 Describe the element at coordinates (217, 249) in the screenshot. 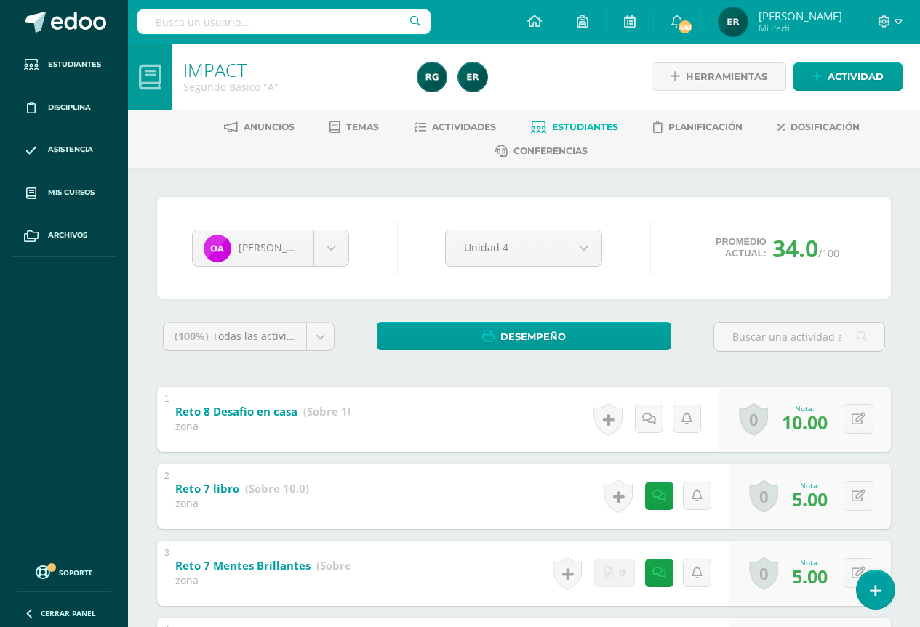

I see `img: 2d2b04993d98c75a6cf9dc84a91591af.png` at that location.